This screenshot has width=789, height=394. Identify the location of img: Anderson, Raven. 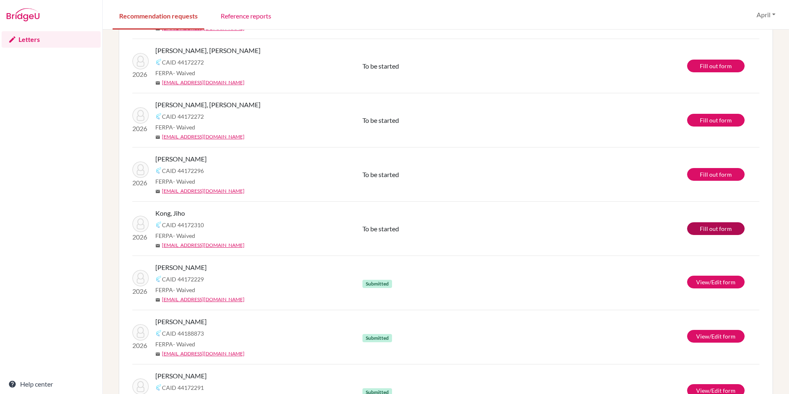
(141, 278).